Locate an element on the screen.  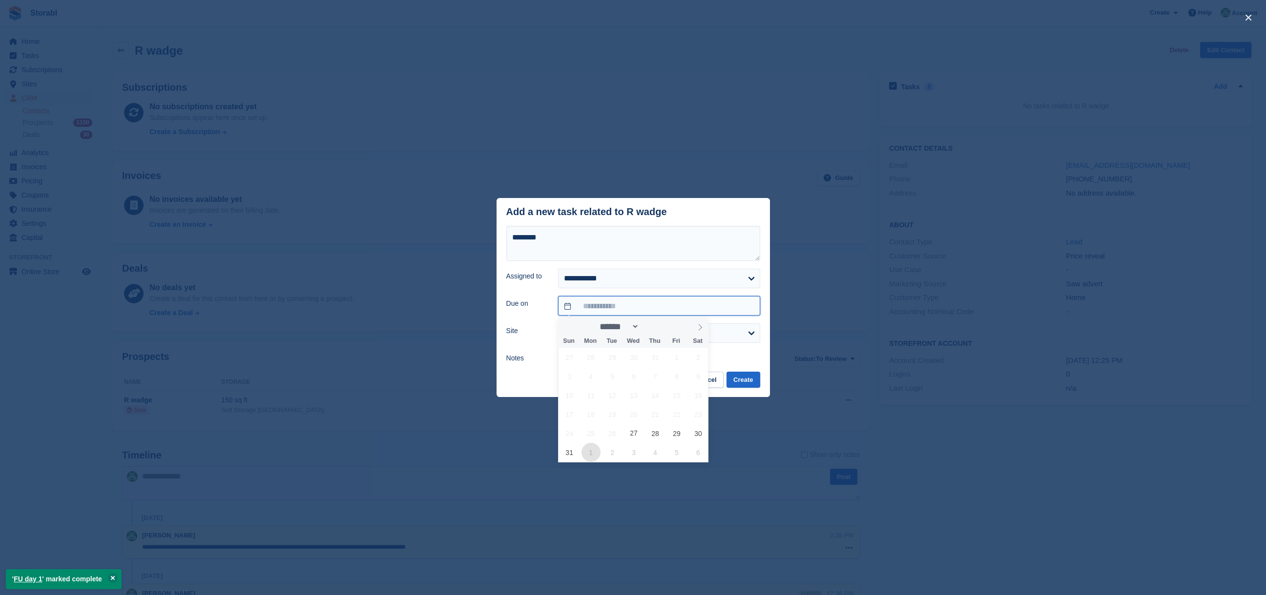
span: August 18, 2025 is located at coordinates (591, 414).